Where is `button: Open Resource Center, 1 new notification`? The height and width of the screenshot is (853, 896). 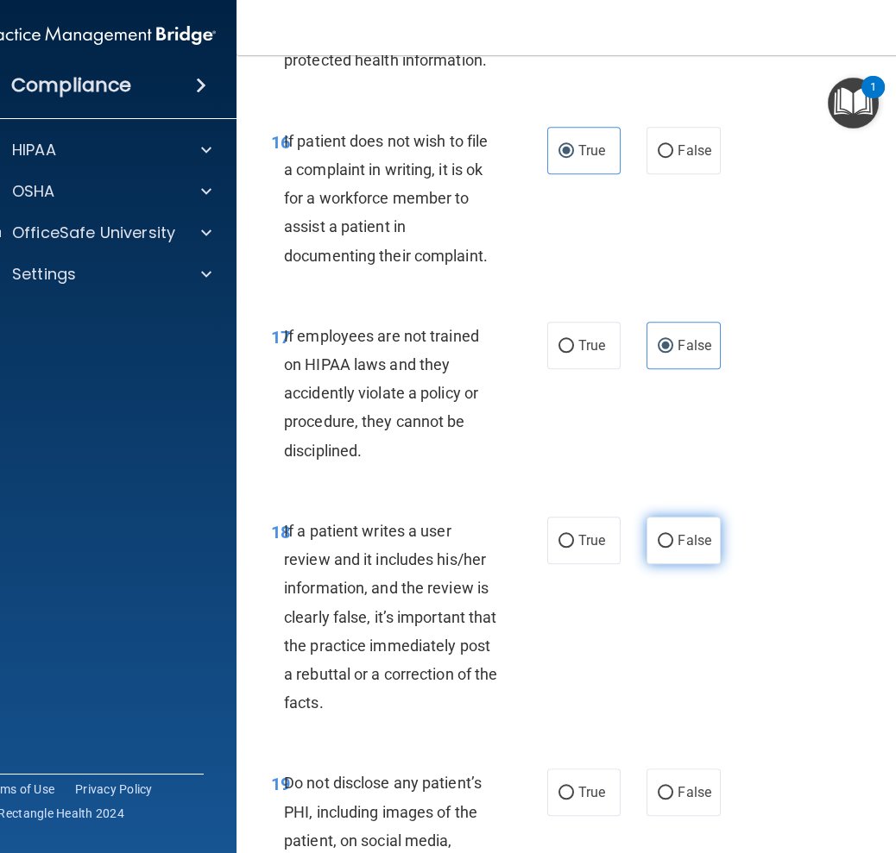
button: Open Resource Center, 1 new notification is located at coordinates (853, 103).